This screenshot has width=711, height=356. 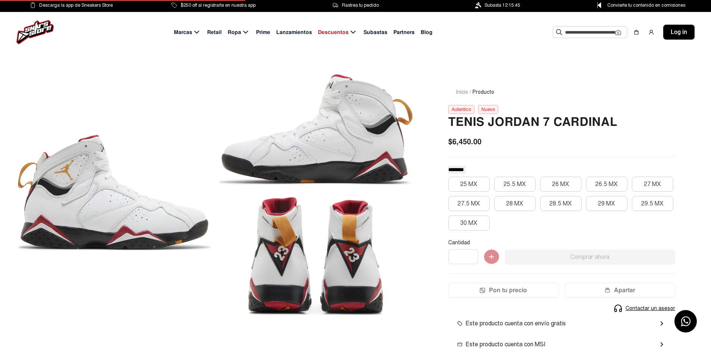 I want to click on button: 28 MX, so click(x=515, y=203).